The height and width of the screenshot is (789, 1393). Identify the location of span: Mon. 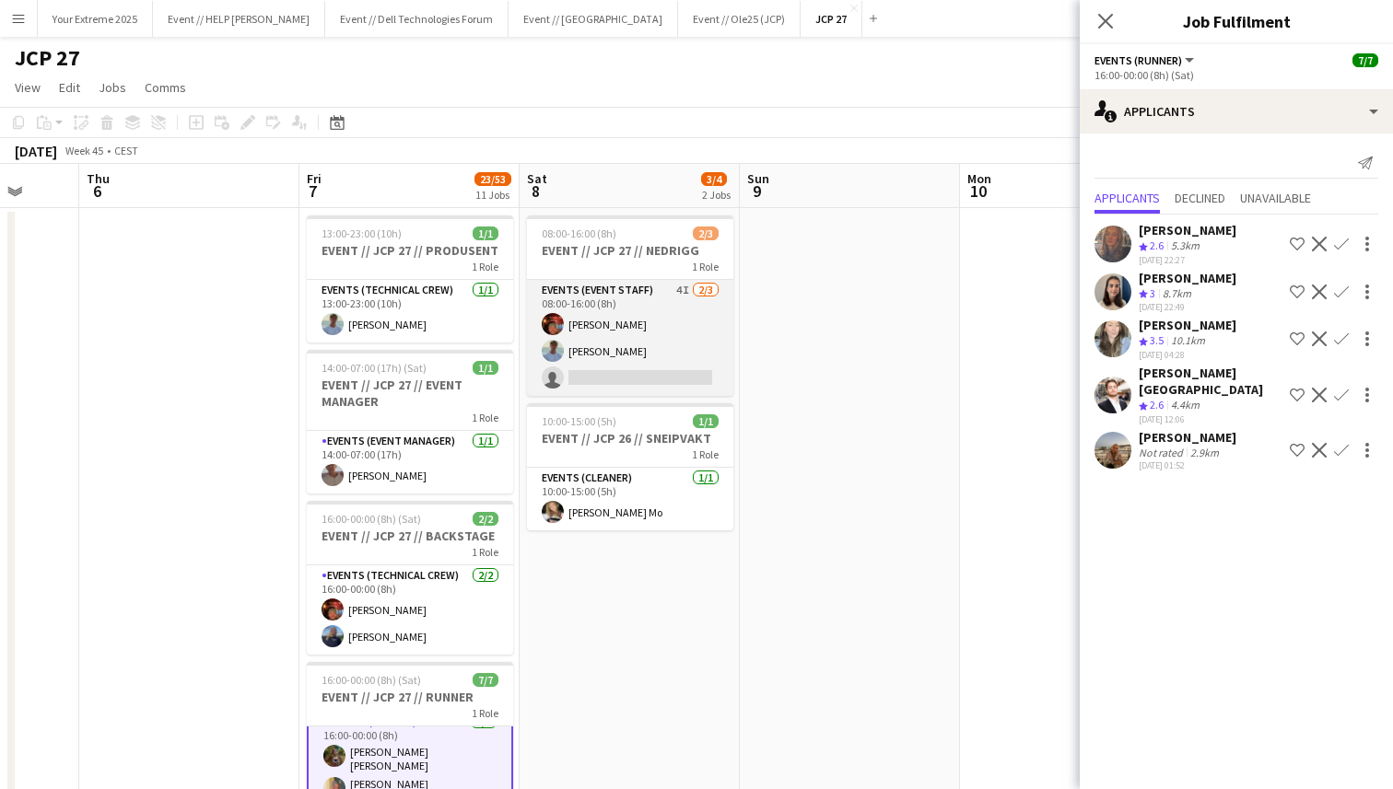
(979, 179).